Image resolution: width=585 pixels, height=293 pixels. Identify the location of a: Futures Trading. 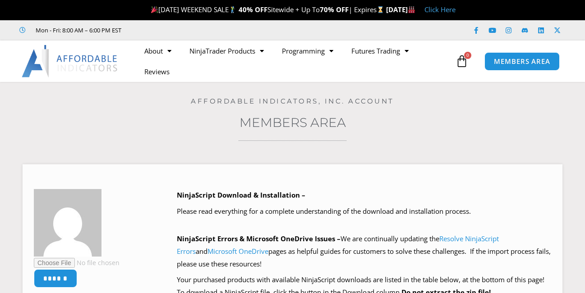
(379, 51).